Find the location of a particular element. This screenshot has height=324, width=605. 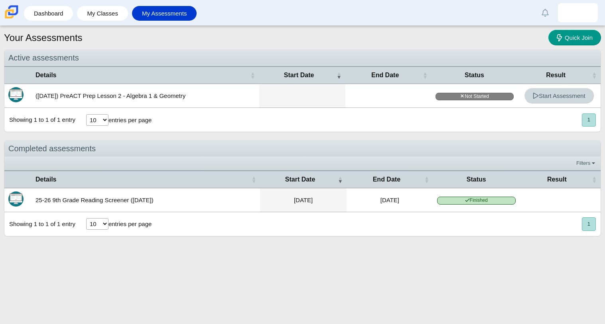

a: estevan.mejiaarang.cjapok is located at coordinates (577, 13).